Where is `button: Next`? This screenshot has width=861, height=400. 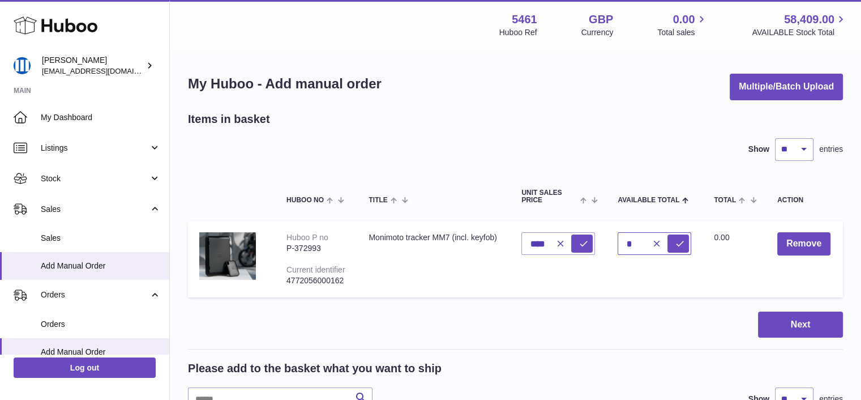 button: Next is located at coordinates (801, 324).